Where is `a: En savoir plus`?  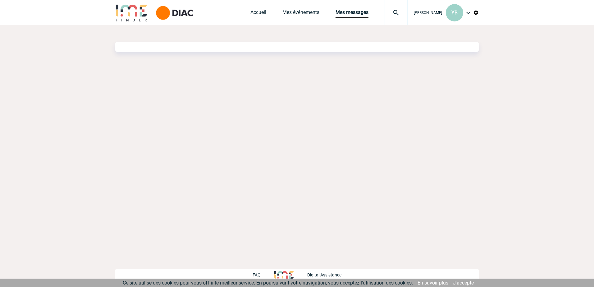
a: En savoir plus is located at coordinates (432, 283).